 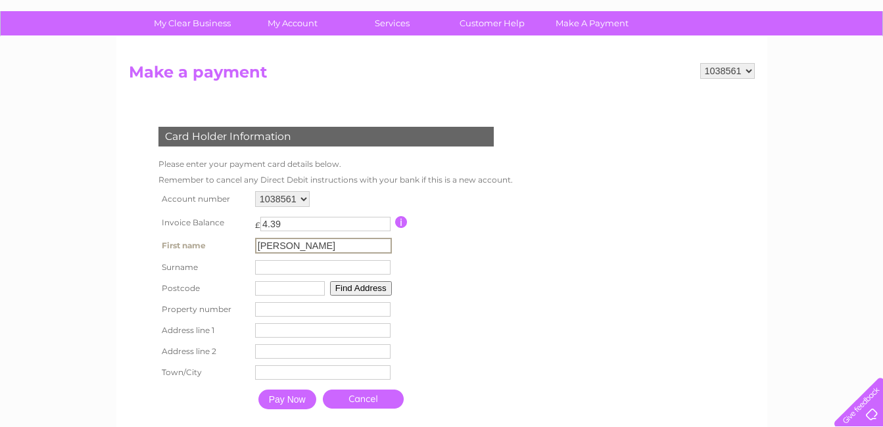 I want to click on th: First name, so click(x=203, y=246).